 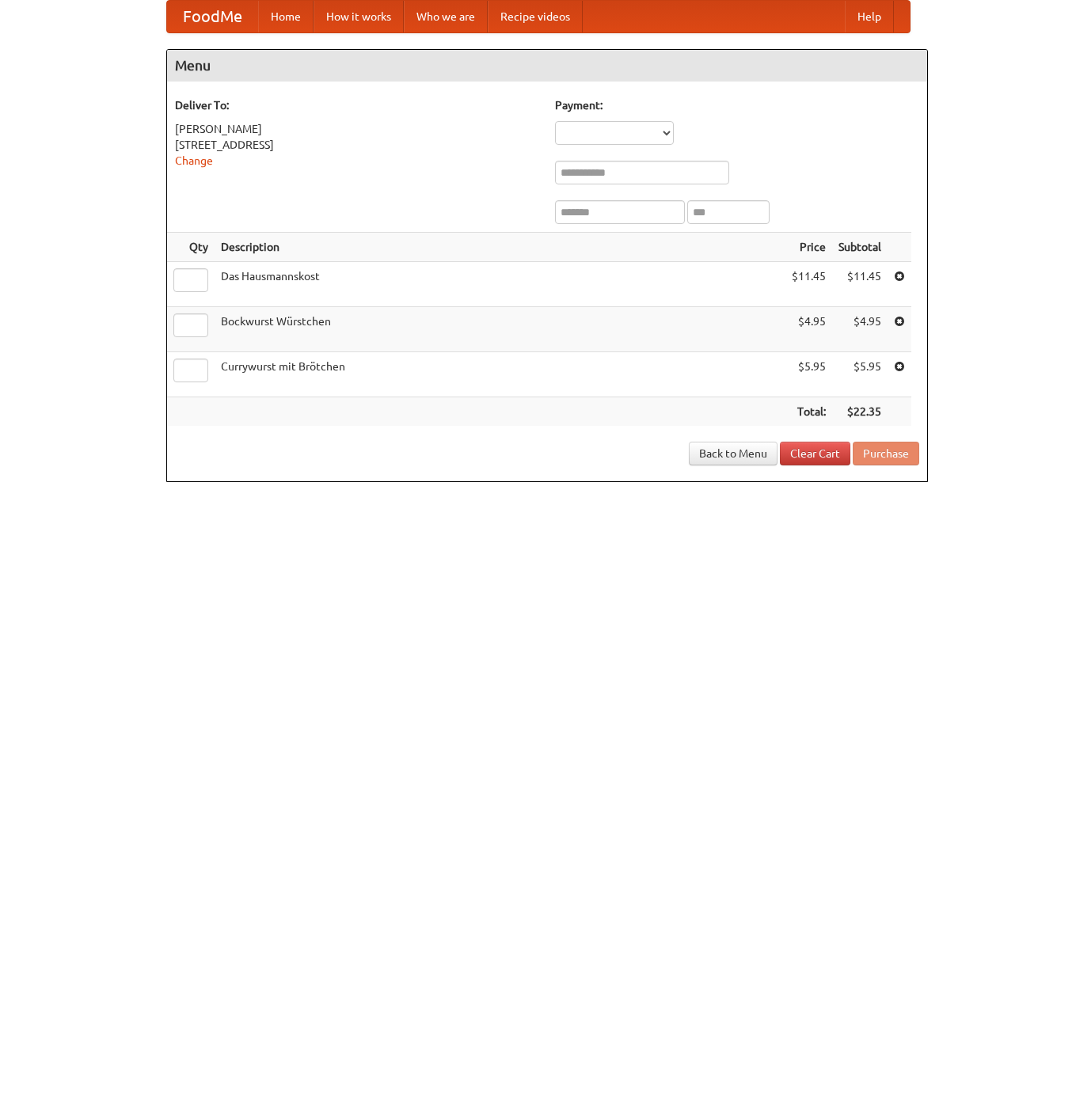 I want to click on a: Help, so click(x=869, y=17).